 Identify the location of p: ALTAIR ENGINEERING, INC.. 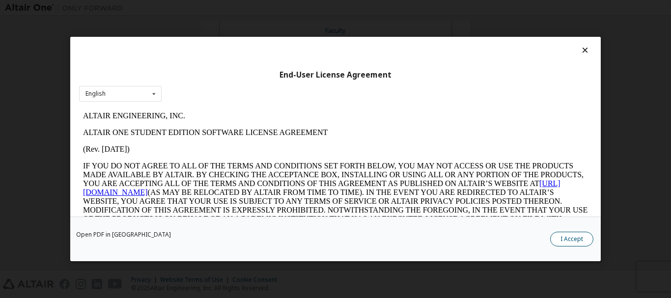
(256, 8).